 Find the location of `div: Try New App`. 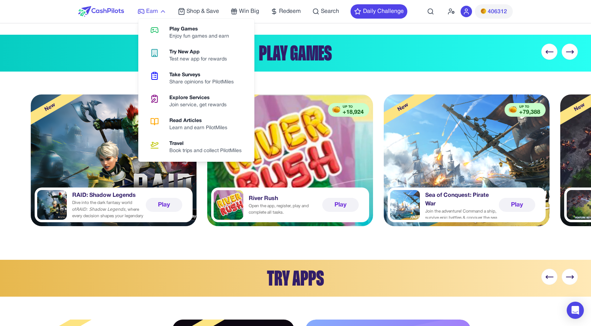

div: Try New App is located at coordinates (201, 52).